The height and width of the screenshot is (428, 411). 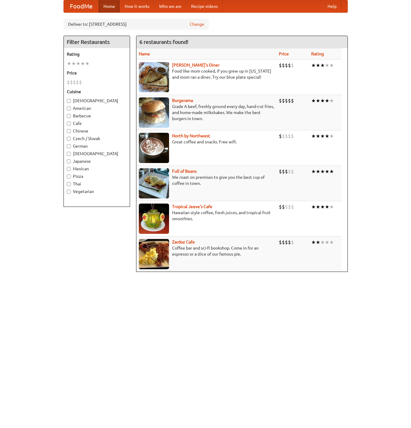 I want to click on label: Czech / Slovak, so click(x=97, y=139).